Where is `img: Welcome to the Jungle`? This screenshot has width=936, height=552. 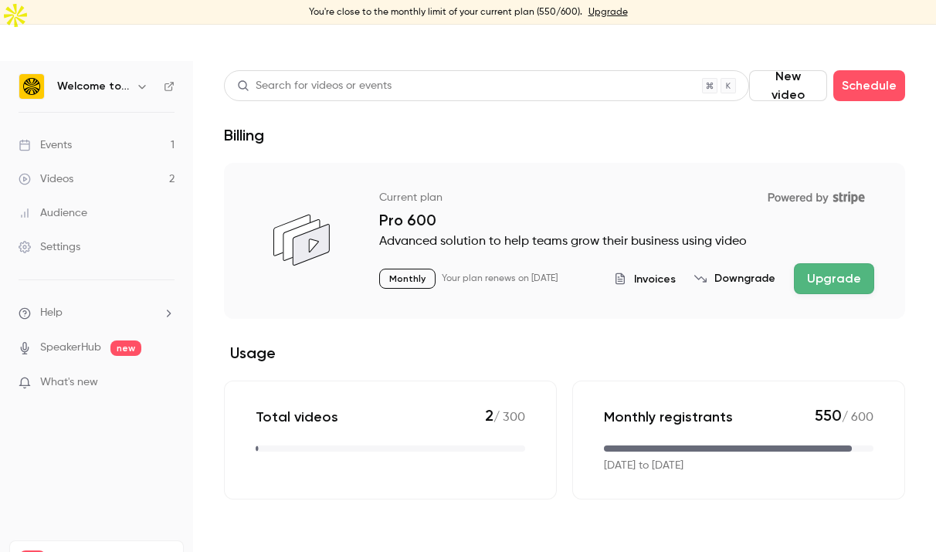 img: Welcome to the Jungle is located at coordinates (32, 86).